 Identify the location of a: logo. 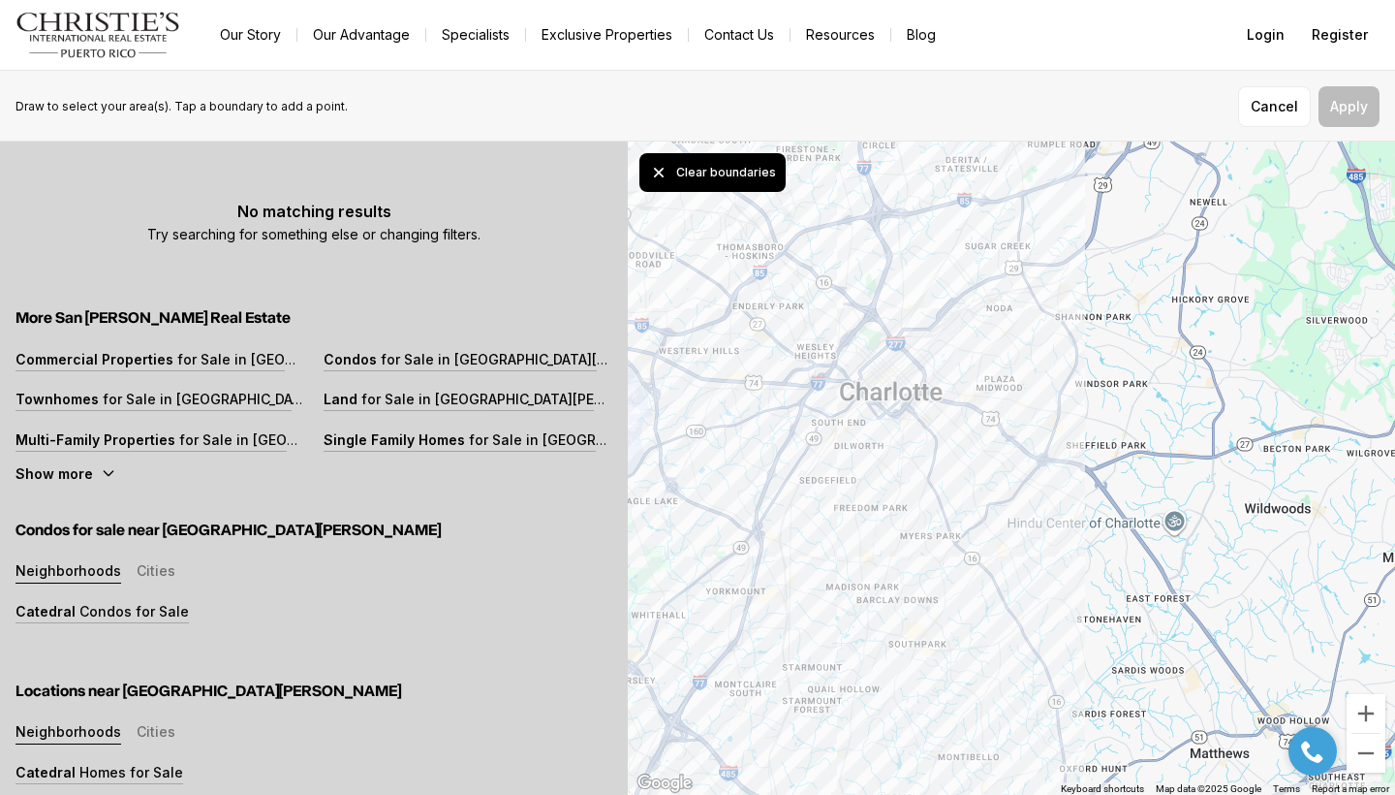
(98, 35).